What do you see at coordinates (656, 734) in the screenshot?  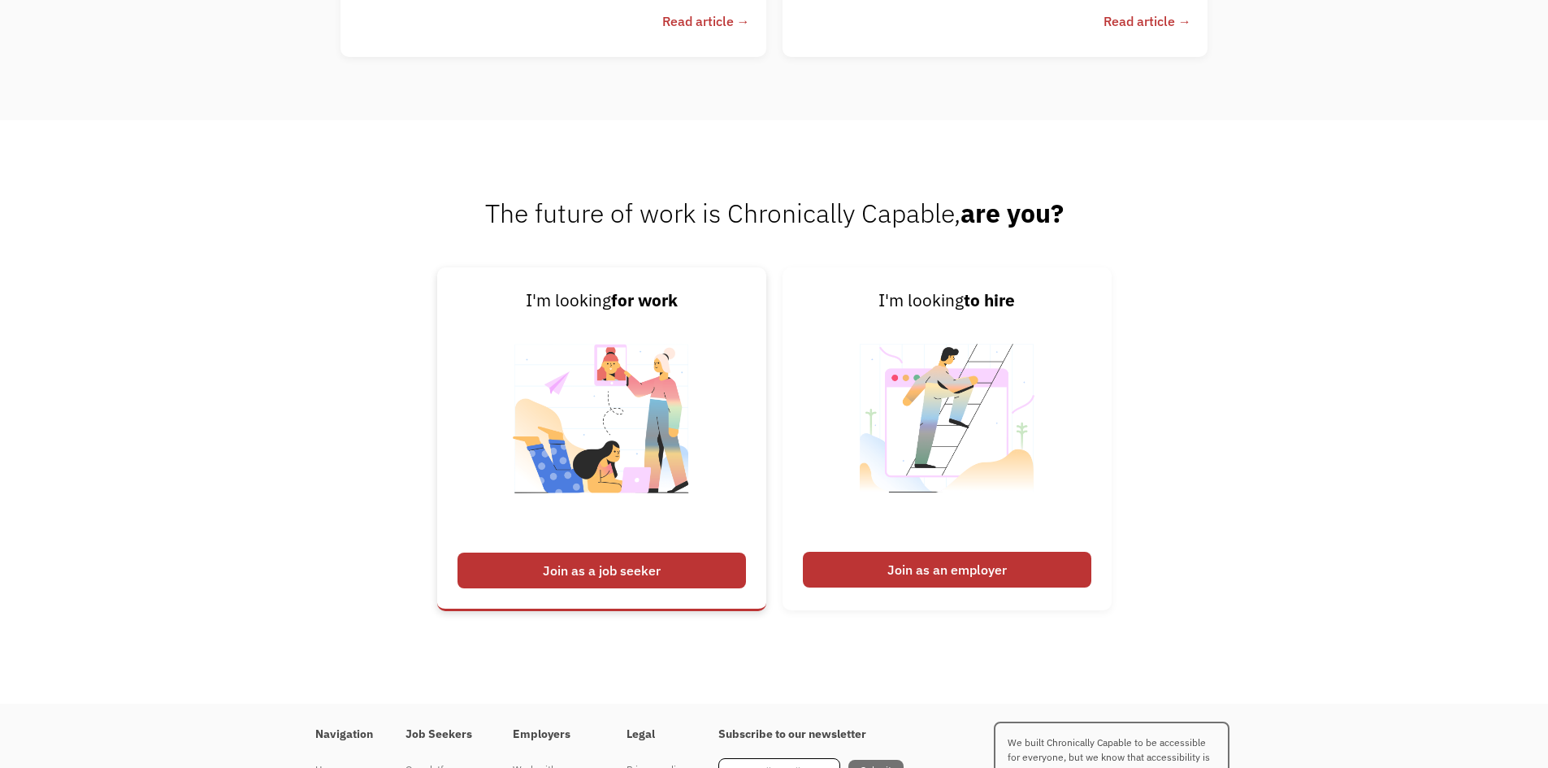 I see `h4: Legal` at bounding box center [656, 734].